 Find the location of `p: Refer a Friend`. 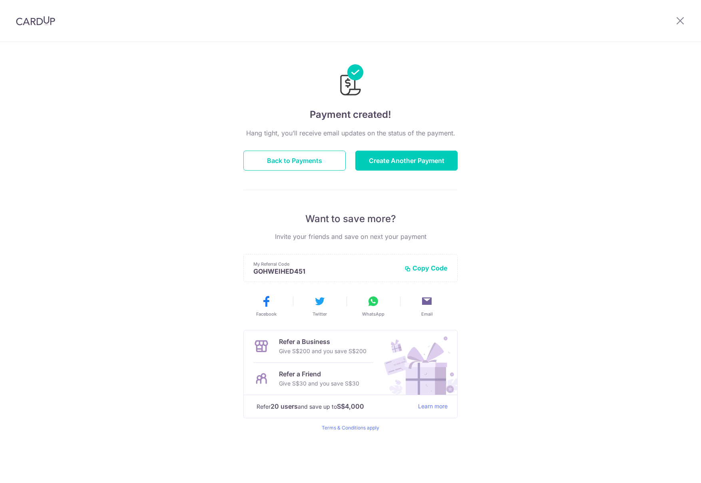

p: Refer a Friend is located at coordinates (319, 374).